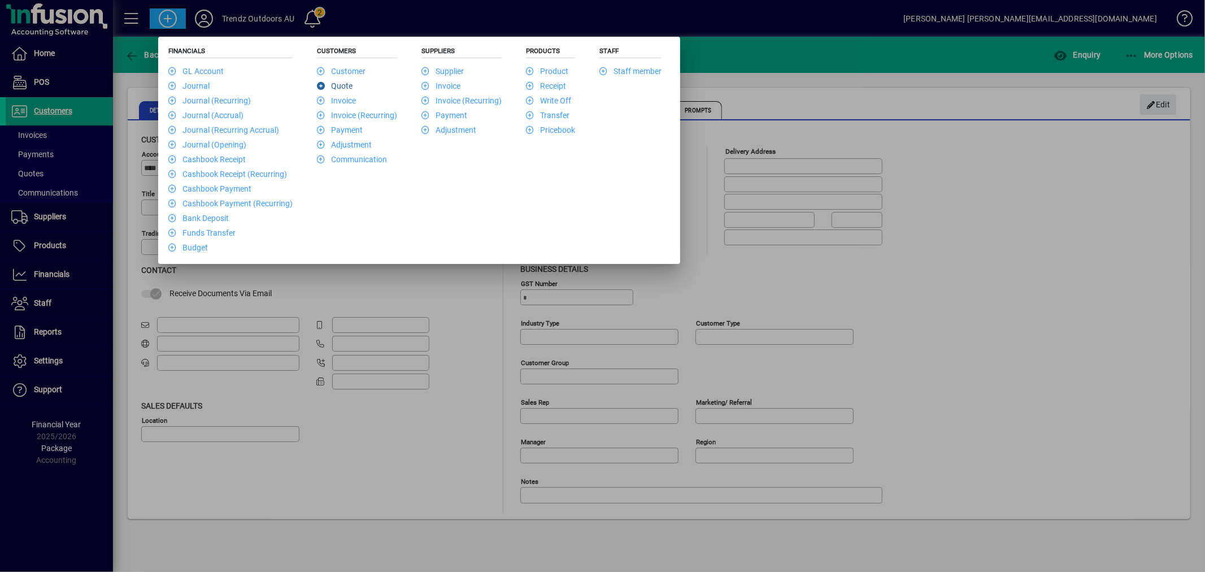 The width and height of the screenshot is (1205, 572). What do you see at coordinates (631, 53) in the screenshot?
I see `h5: Staff` at bounding box center [631, 53].